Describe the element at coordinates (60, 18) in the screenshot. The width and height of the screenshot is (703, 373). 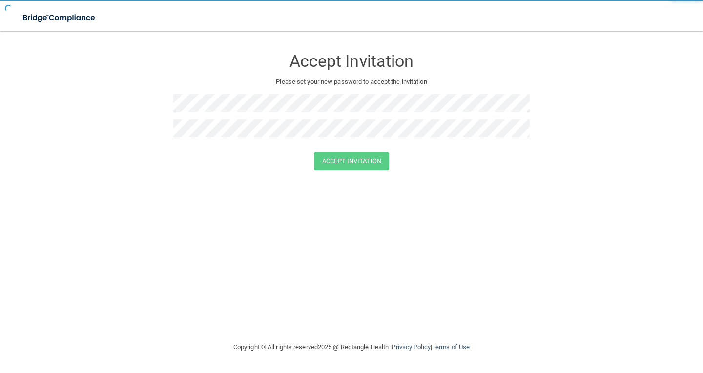
I see `img: bridge_compliance_login_screen.278c3ca4.svg` at that location.